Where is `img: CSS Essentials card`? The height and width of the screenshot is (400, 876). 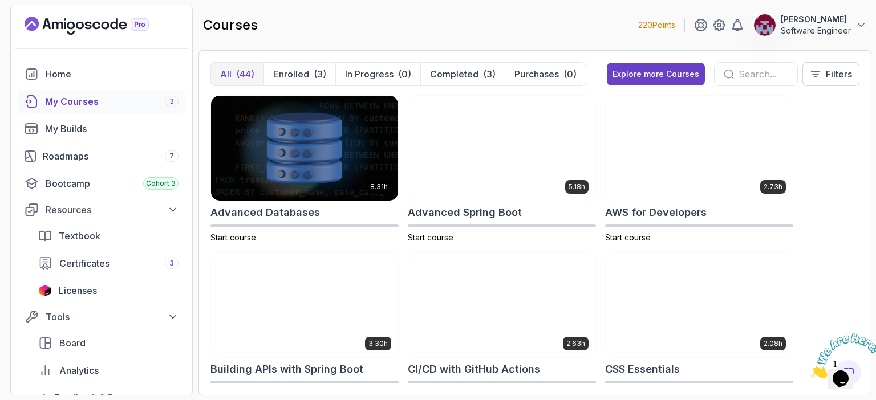 img: CSS Essentials card is located at coordinates (699, 306).